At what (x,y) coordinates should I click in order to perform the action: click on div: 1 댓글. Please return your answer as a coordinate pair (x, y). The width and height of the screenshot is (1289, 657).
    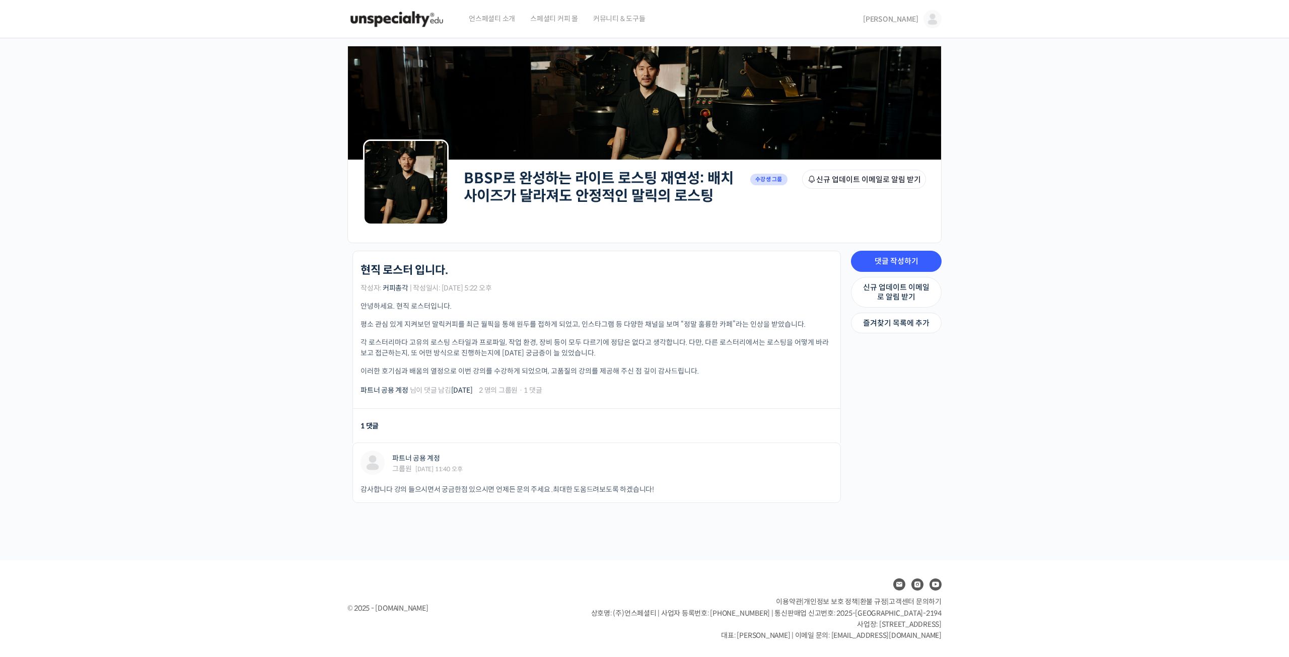
    Looking at the image, I should click on (369, 426).